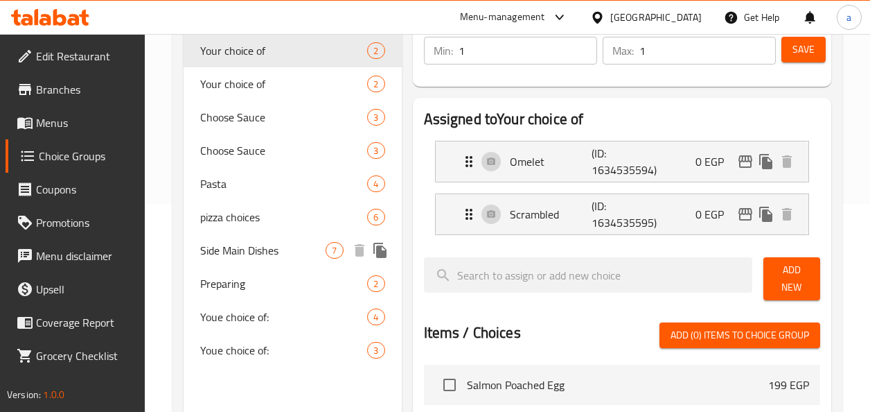 Image resolution: width=870 pixels, height=412 pixels. I want to click on div: Side Main Dishes7deleteduplicate, so click(292, 250).